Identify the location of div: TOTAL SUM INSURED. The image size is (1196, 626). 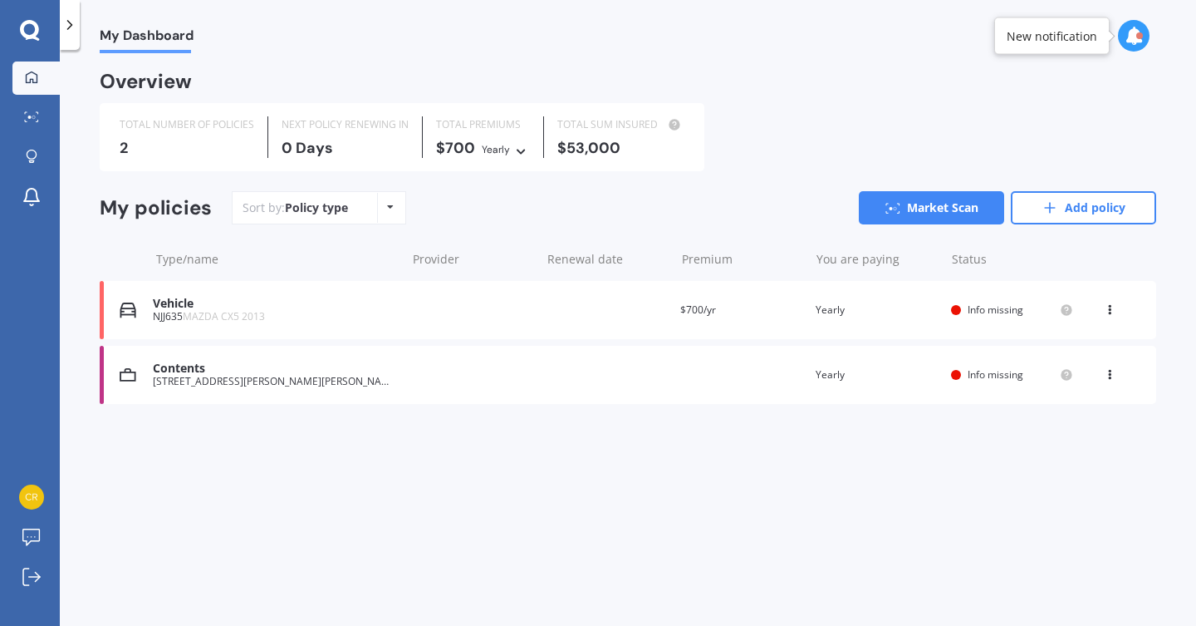
(621, 125).